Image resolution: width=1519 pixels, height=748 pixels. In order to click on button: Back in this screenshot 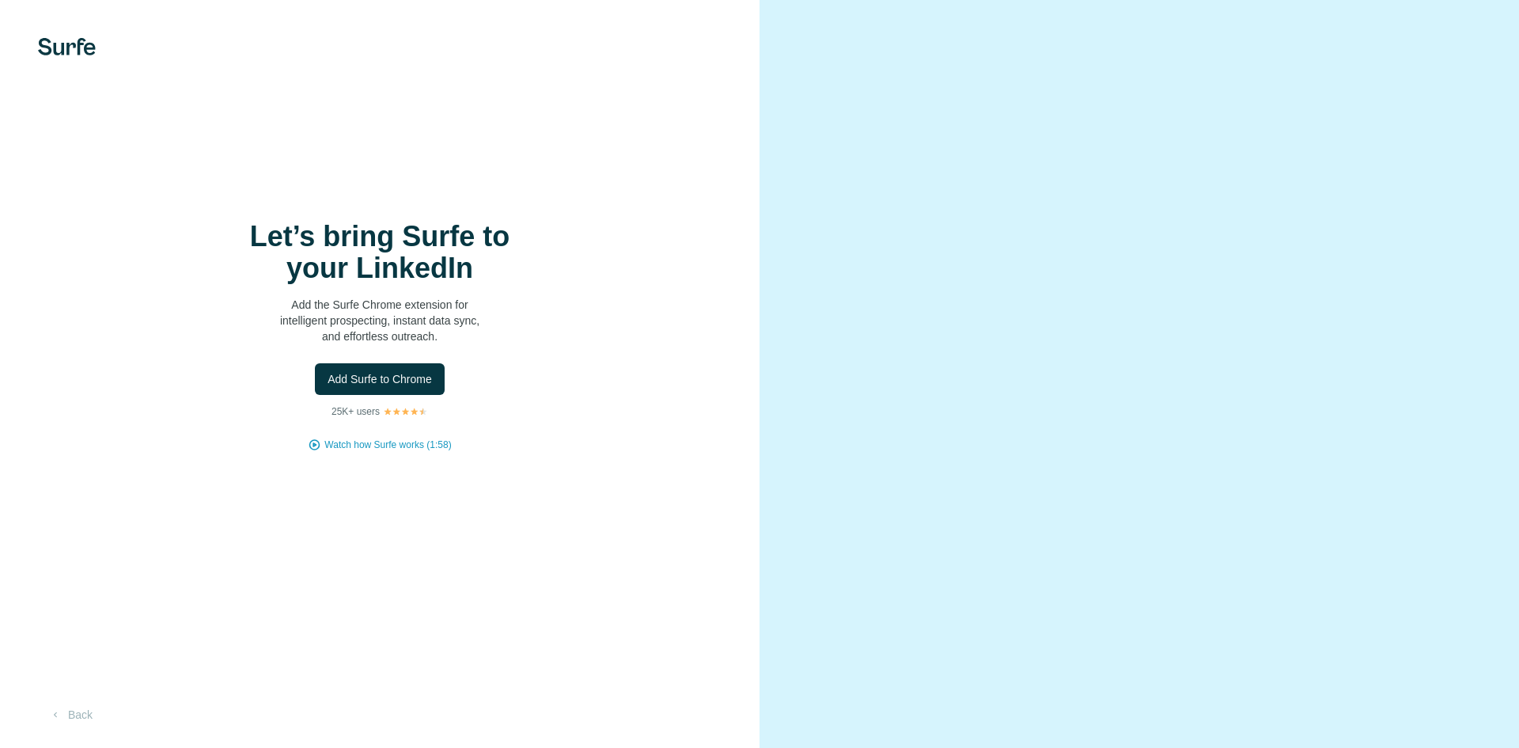, I will do `click(70, 715)`.